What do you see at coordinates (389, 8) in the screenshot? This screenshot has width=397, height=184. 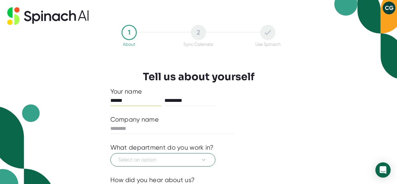 I see `button: CG` at bounding box center [389, 8].